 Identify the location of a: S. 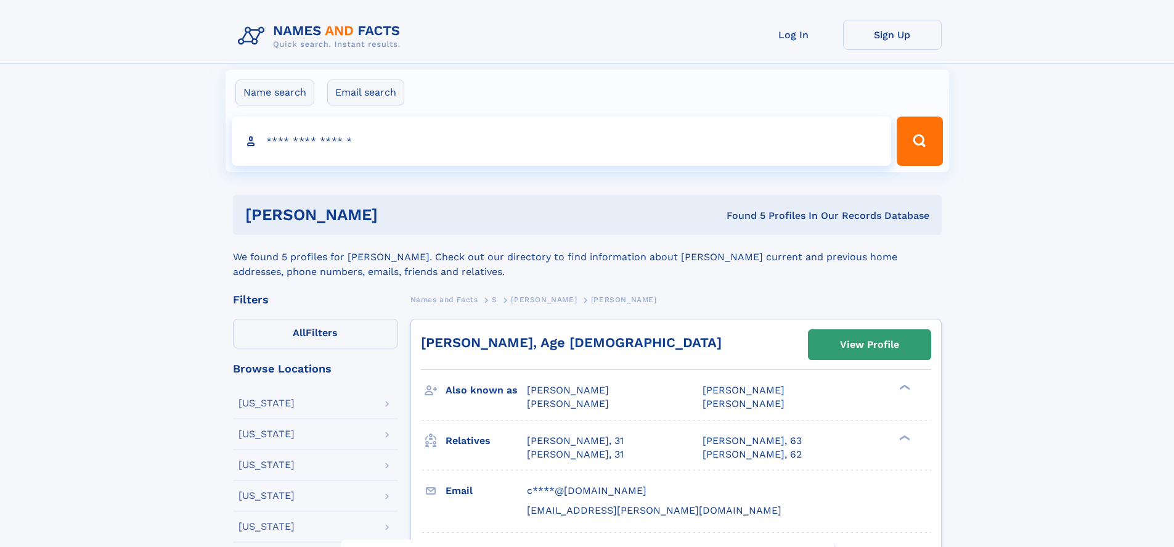
(494, 299).